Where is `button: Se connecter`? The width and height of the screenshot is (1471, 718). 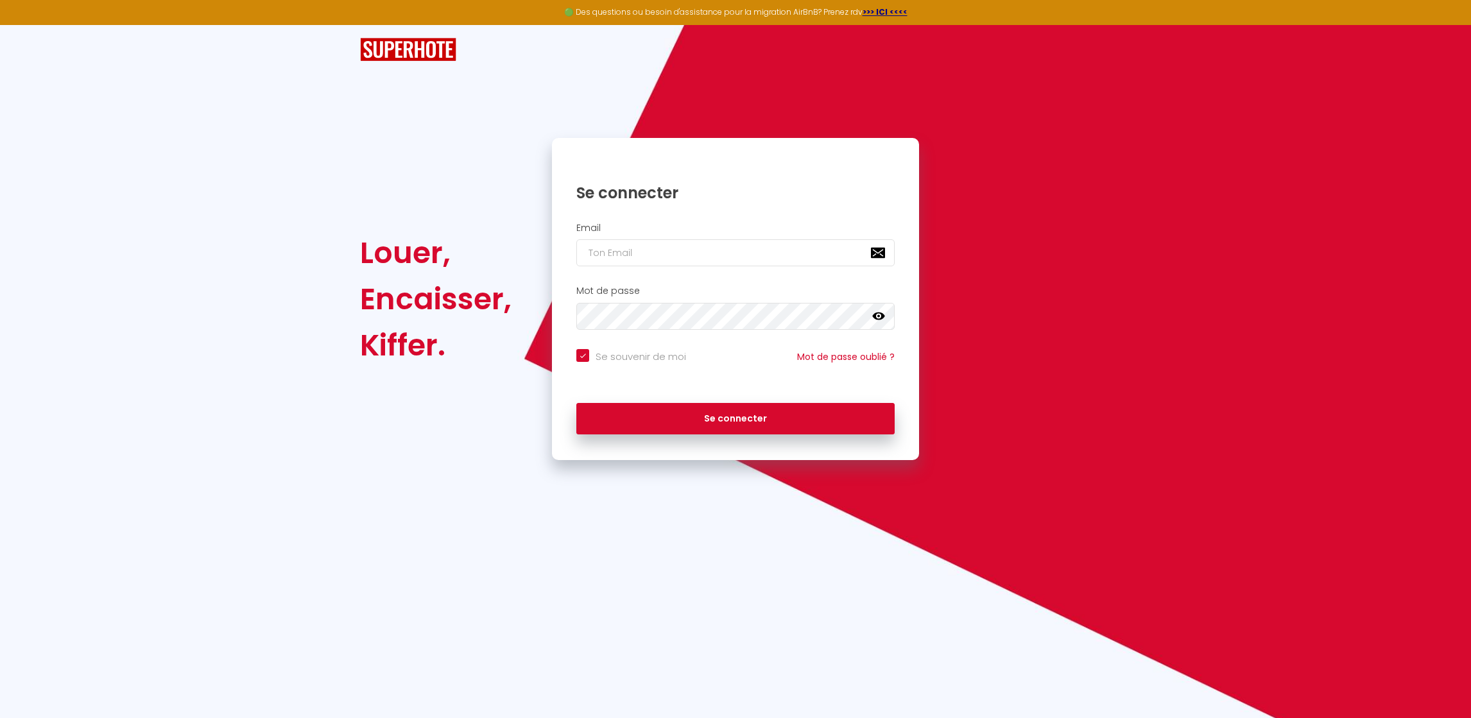 button: Se connecter is located at coordinates (736, 419).